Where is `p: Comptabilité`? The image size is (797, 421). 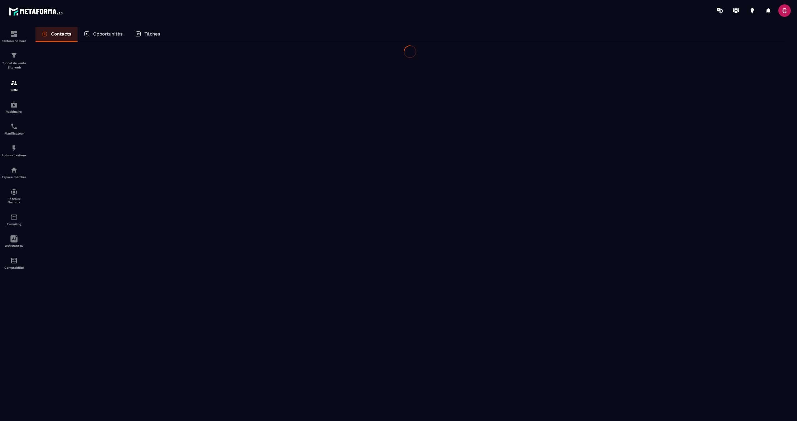 p: Comptabilité is located at coordinates (14, 268).